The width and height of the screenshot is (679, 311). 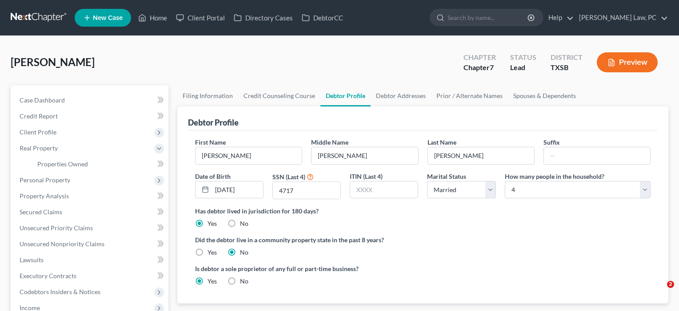 What do you see at coordinates (523, 68) in the screenshot?
I see `div: Lead` at bounding box center [523, 68].